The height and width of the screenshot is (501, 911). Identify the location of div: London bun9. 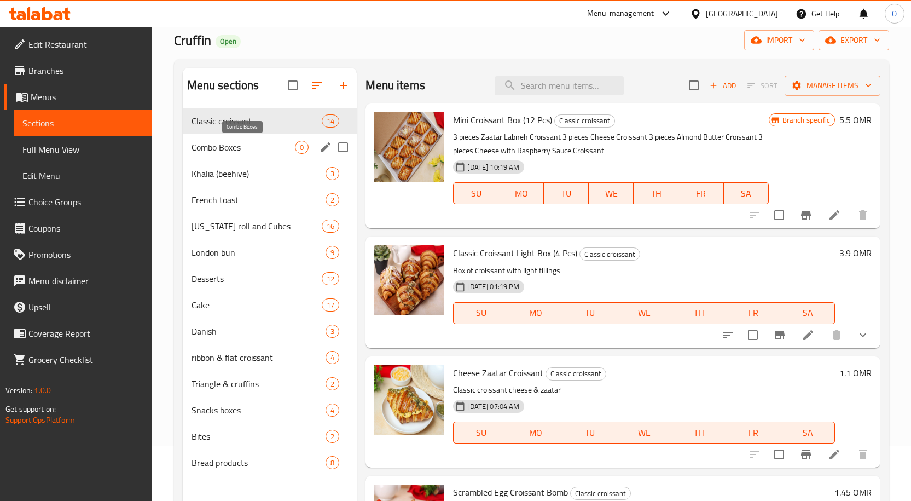
(270, 252).